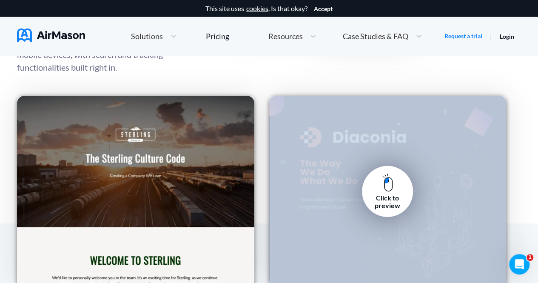 The width and height of the screenshot is (538, 283). Describe the element at coordinates (217, 36) in the screenshot. I see `div: Pricing` at that location.